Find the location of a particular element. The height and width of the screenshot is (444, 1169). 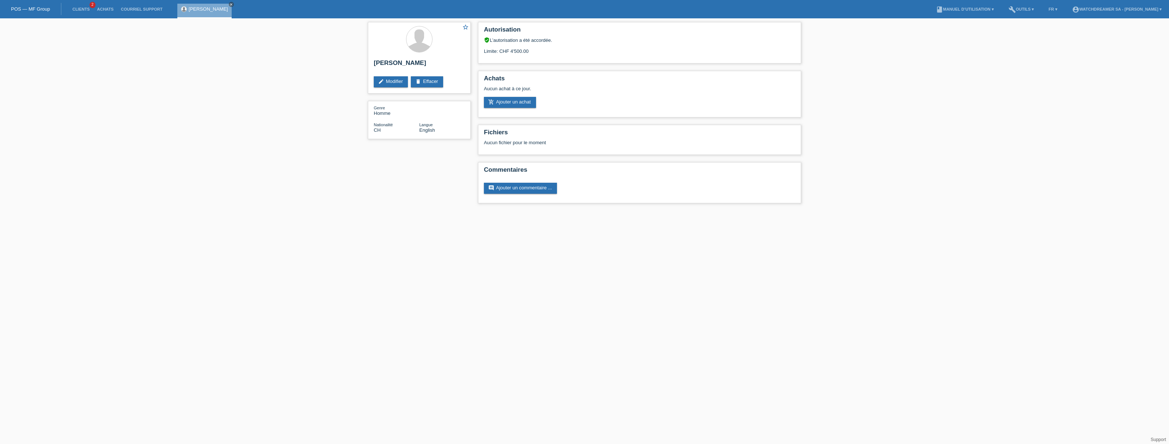

div: Aucun achat à ce jour. is located at coordinates (640, 91).